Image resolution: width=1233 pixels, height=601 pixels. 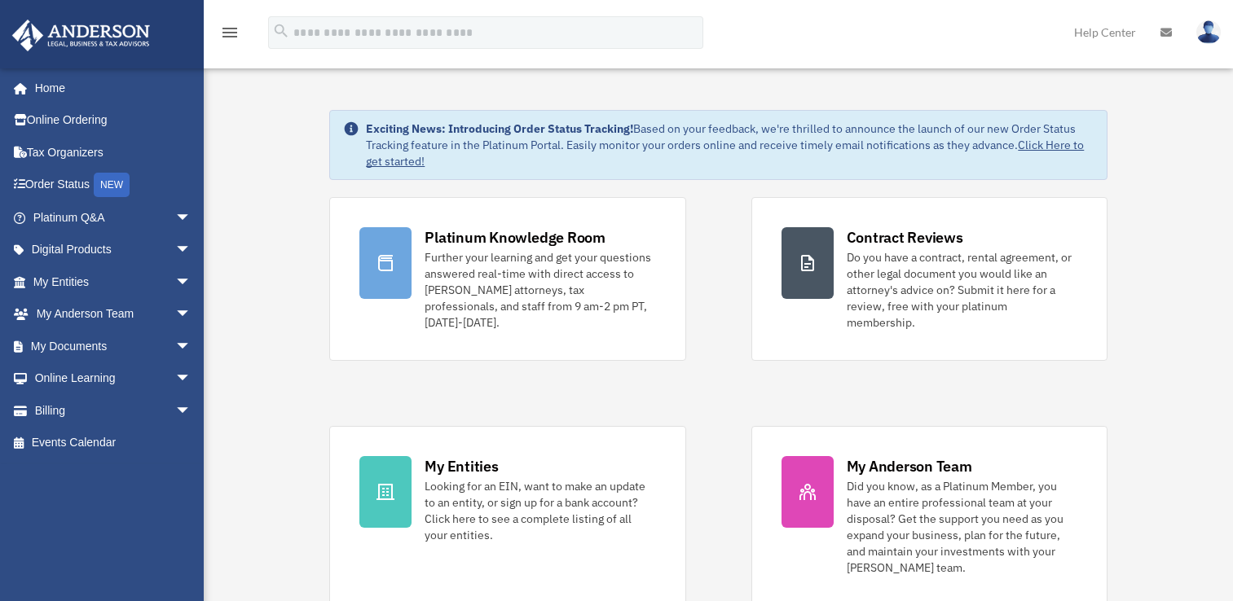 What do you see at coordinates (540, 511) in the screenshot?
I see `div: Looking for an EIN, want to make an update to an entity, or sign up for a bank account? Click her...` at bounding box center [540, 511].